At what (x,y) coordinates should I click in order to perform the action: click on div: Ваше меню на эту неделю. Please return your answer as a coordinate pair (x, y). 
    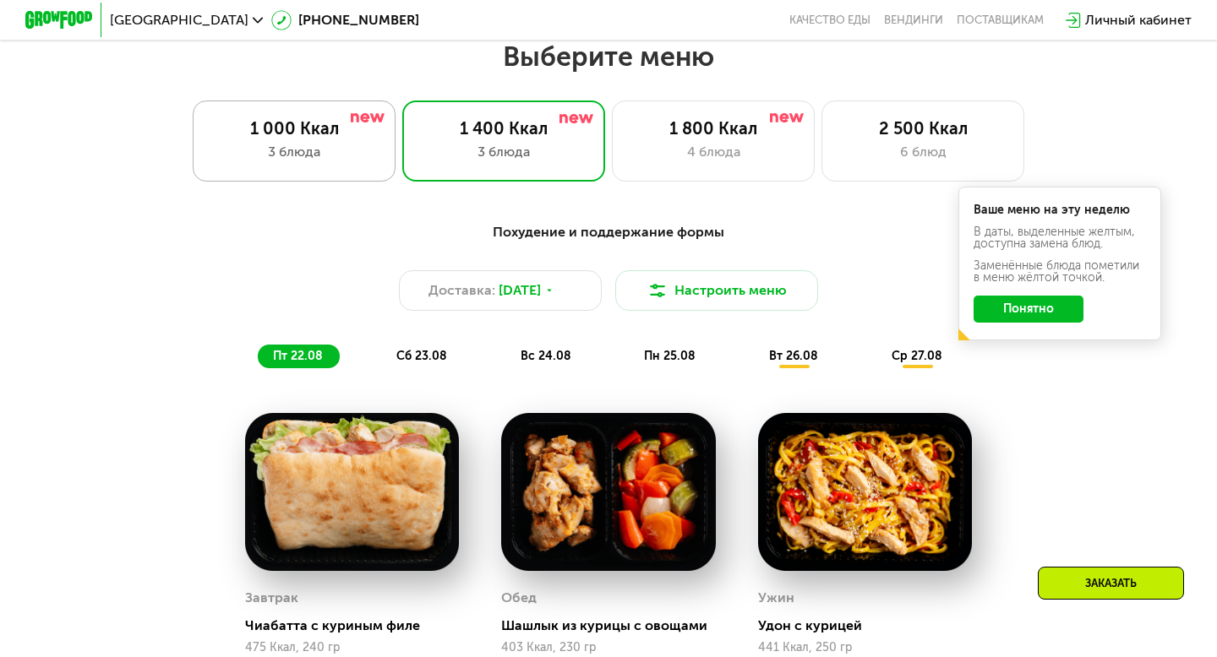
    Looking at the image, I should click on (1060, 210).